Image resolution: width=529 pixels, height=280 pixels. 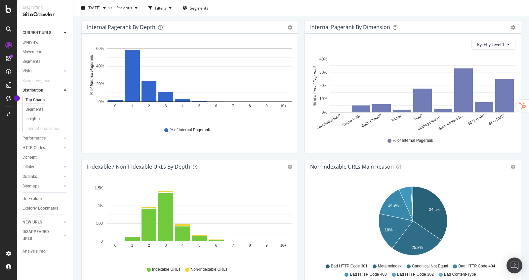 I want to click on text: 34.5%, so click(x=435, y=210).